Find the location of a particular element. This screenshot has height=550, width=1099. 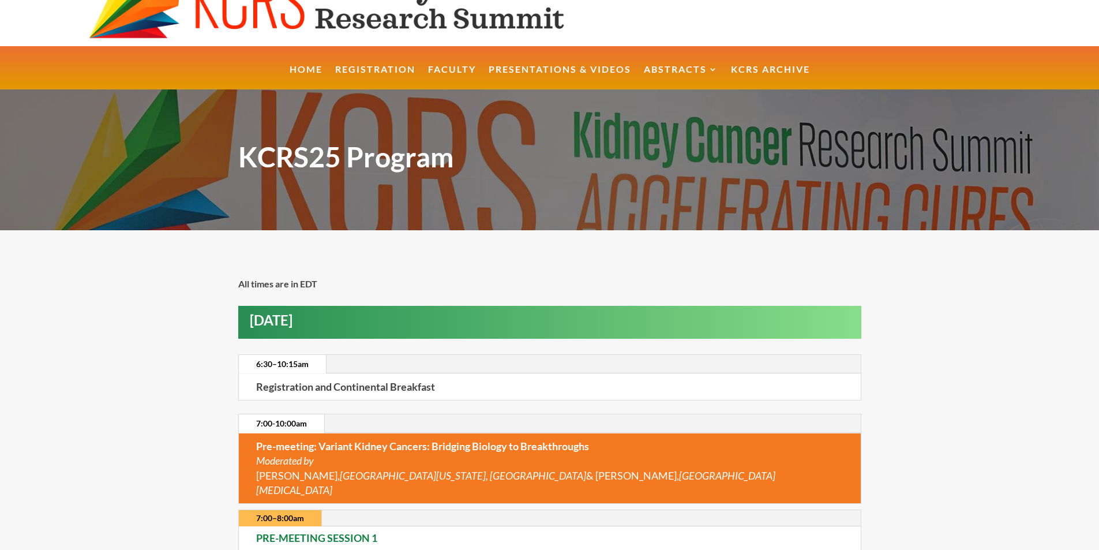

h1: KCRS25 Program is located at coordinates (550, 160).